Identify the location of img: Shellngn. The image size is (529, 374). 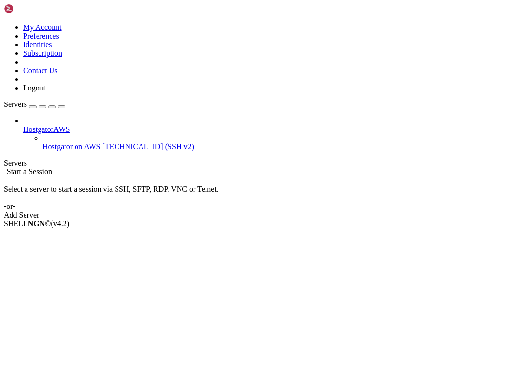
(31, 9).